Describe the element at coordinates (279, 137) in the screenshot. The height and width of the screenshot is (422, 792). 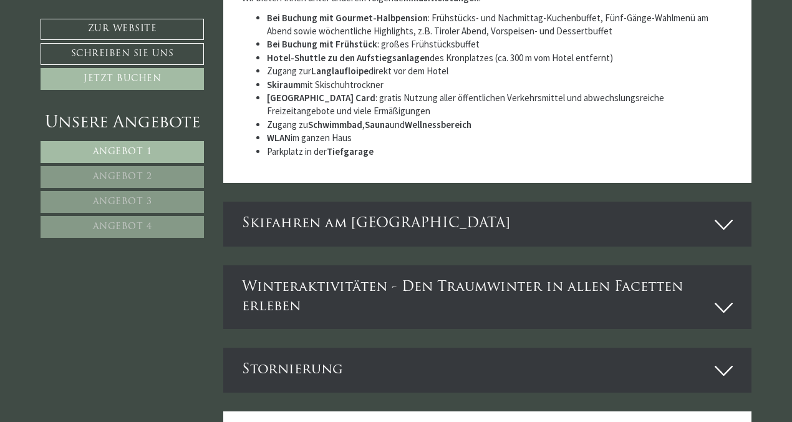
I see `strong: WLAN` at that location.